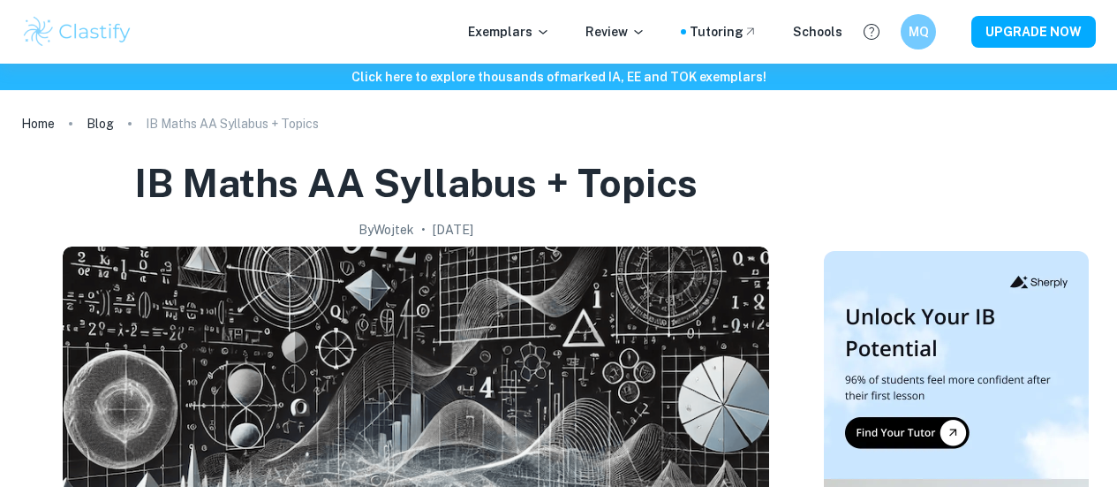 The width and height of the screenshot is (1117, 487). Describe the element at coordinates (1033, 32) in the screenshot. I see `button: UPGRADE NOW` at that location.